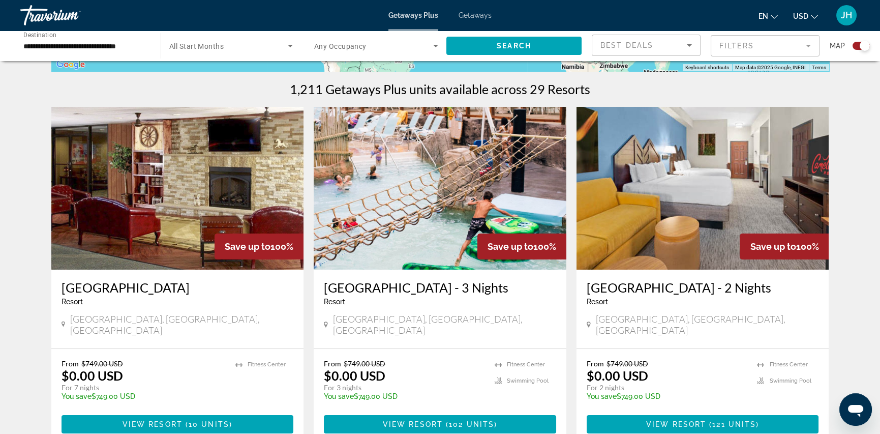 Image resolution: width=880 pixels, height=434 pixels. What do you see at coordinates (800, 16) in the screenshot?
I see `span: USD` at bounding box center [800, 16].